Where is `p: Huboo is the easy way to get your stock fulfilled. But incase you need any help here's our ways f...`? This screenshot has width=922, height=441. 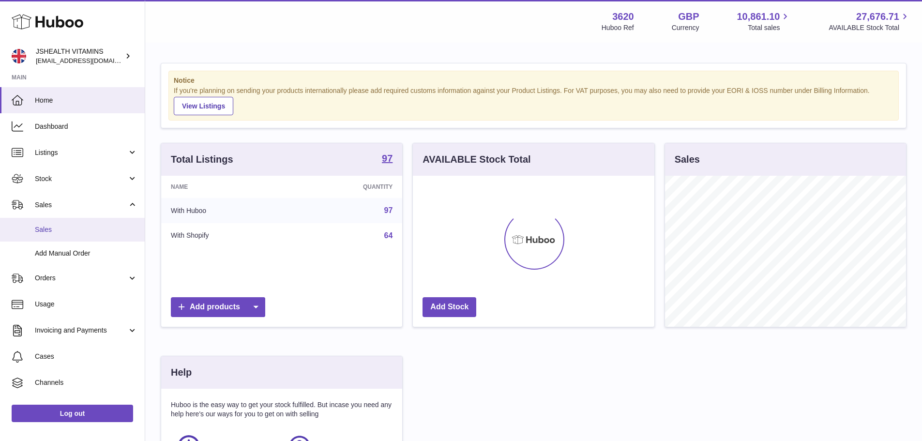
p: Huboo is the easy way to get your stock fulfilled. But incase you need any help here's our ways f... is located at coordinates (282, 409).